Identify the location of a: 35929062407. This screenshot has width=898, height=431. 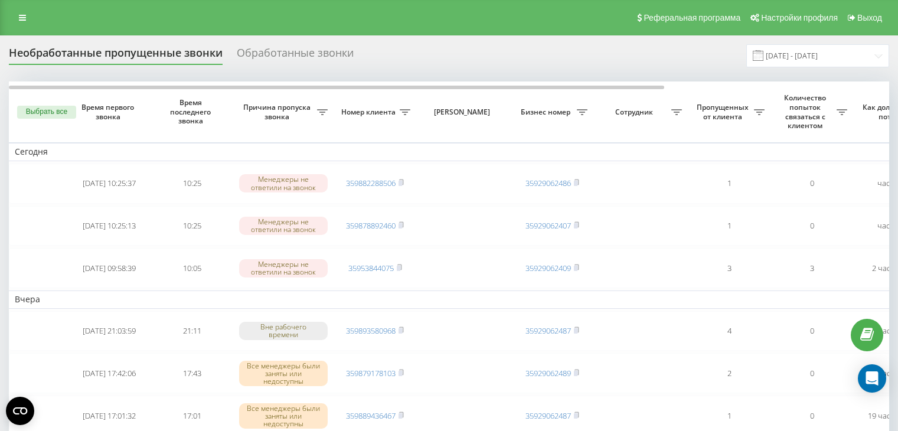
(548, 226).